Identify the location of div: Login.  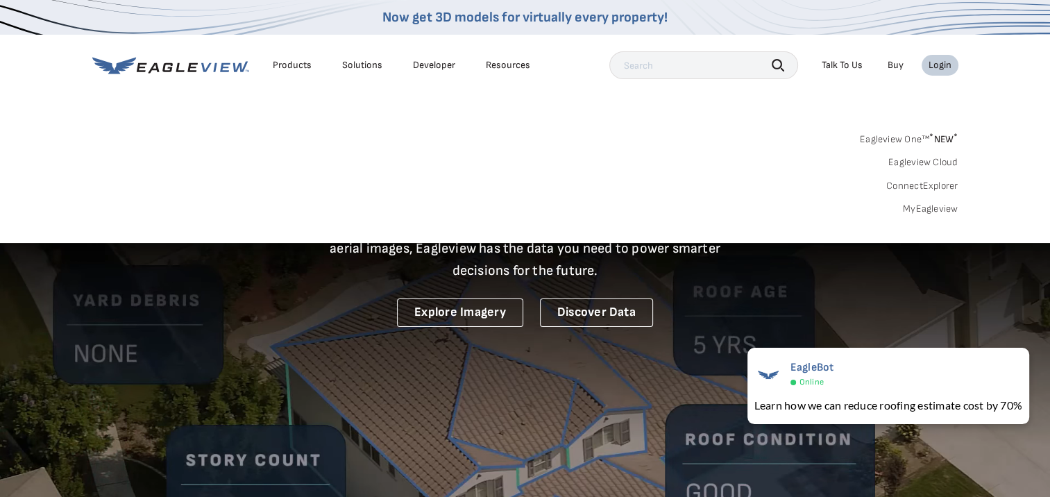
(939, 65).